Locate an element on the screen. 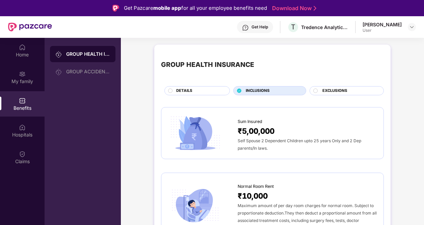 The image size is (424, 225). span: ₹5,00,000 is located at coordinates (256, 131).